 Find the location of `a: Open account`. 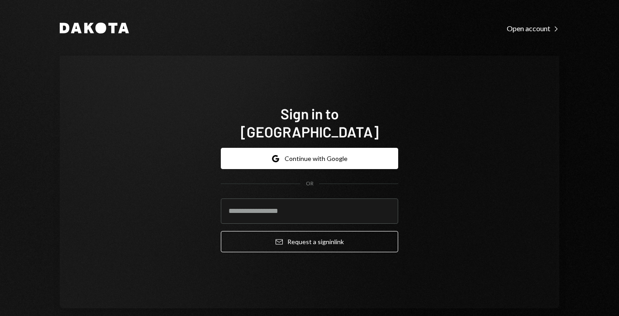

a: Open account is located at coordinates (533, 28).